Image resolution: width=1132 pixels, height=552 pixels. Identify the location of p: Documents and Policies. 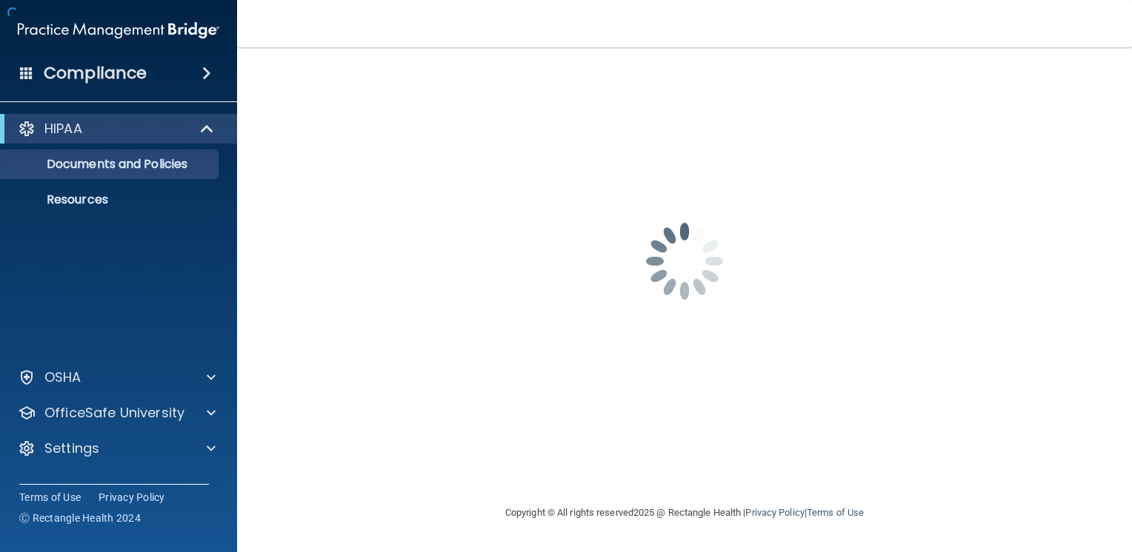
(110, 164).